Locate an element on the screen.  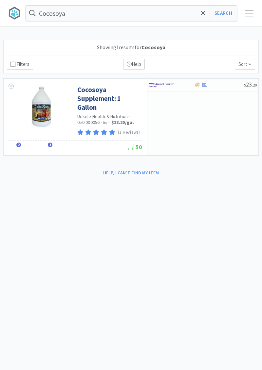
span: . 20 is located at coordinates (254, 85).